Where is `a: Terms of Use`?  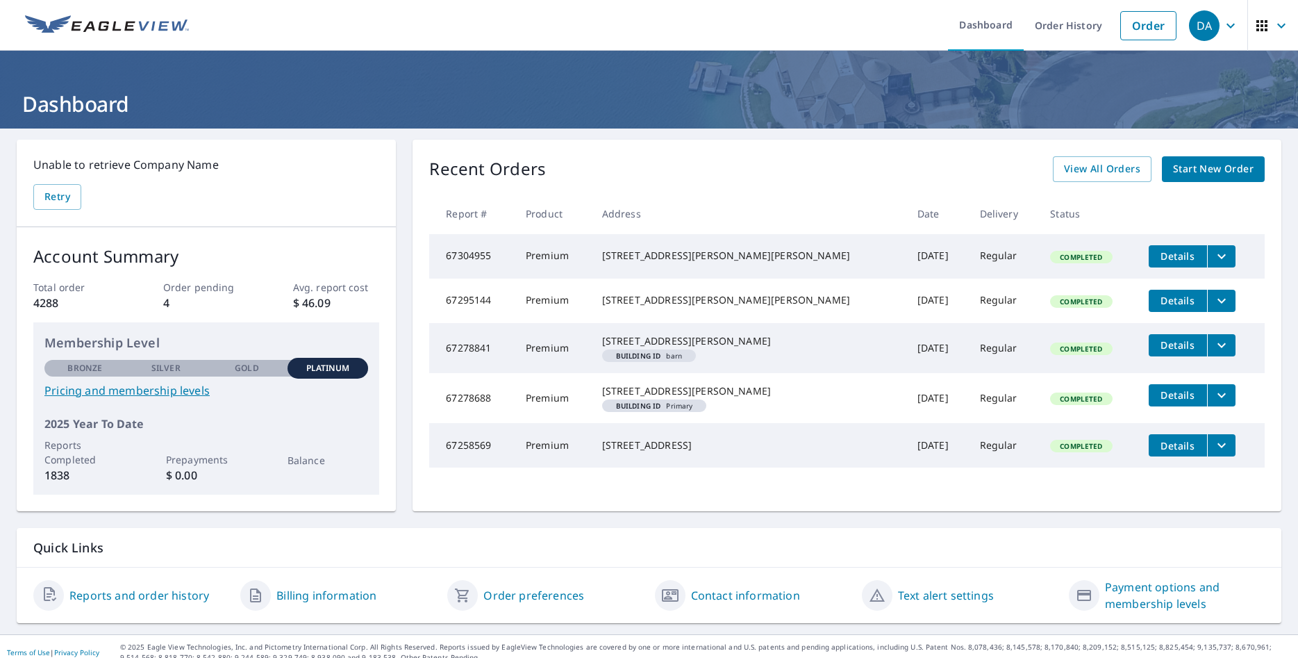 a: Terms of Use is located at coordinates (28, 652).